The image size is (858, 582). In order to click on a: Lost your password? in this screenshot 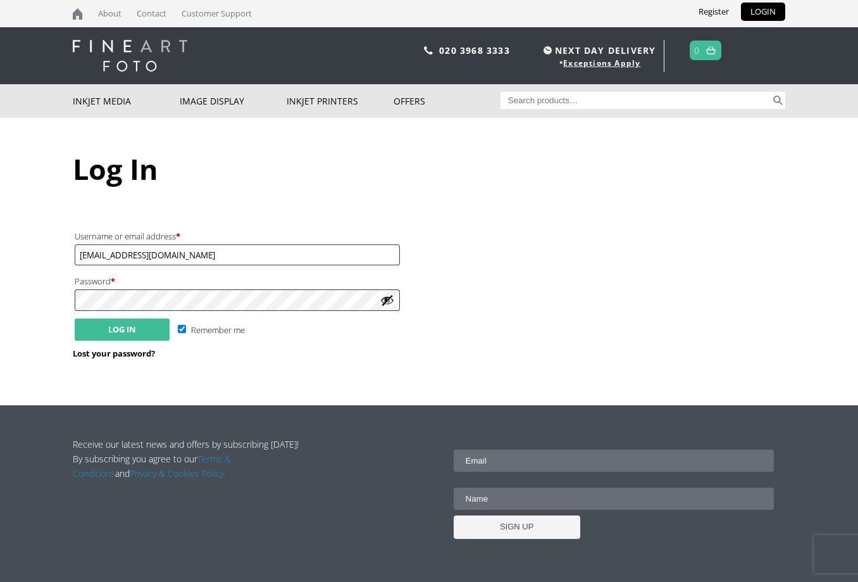, I will do `click(114, 353)`.